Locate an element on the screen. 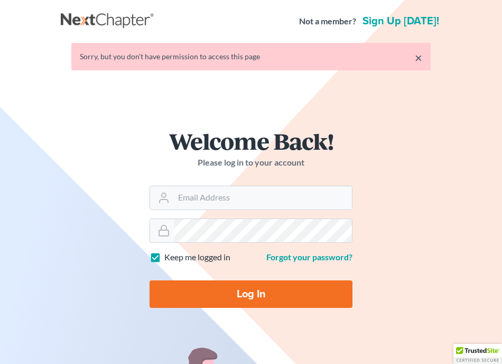  input: Email Address is located at coordinates (263, 198).